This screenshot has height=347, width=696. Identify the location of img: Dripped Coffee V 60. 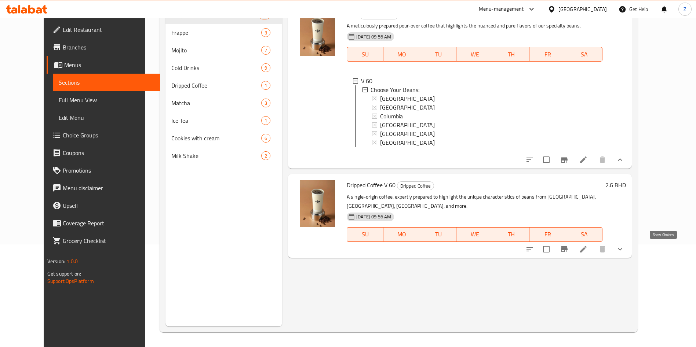
(317, 204).